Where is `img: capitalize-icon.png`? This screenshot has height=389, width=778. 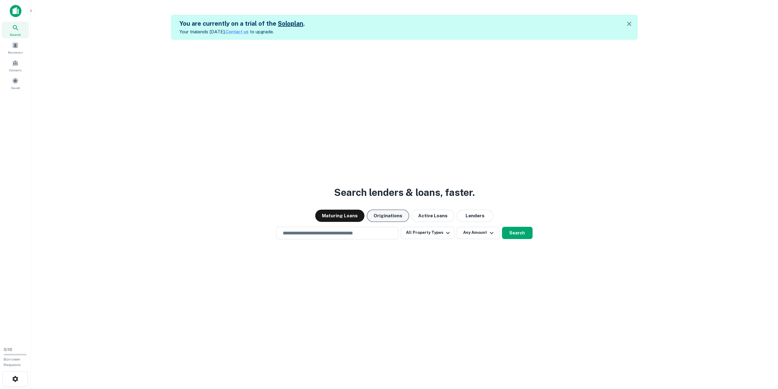 img: capitalize-icon.png is located at coordinates (16, 11).